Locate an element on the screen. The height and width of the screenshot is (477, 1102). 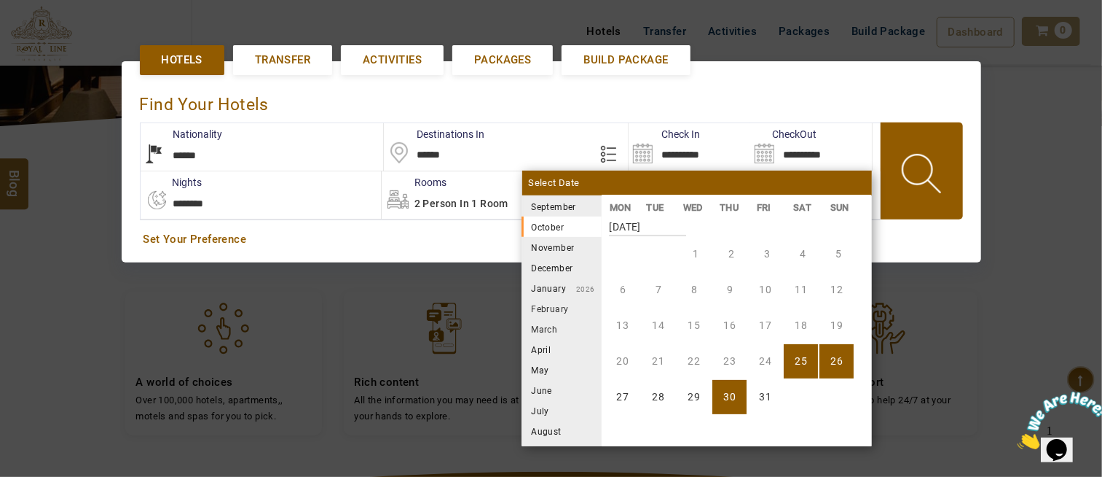
a: Hotels is located at coordinates (182, 60).